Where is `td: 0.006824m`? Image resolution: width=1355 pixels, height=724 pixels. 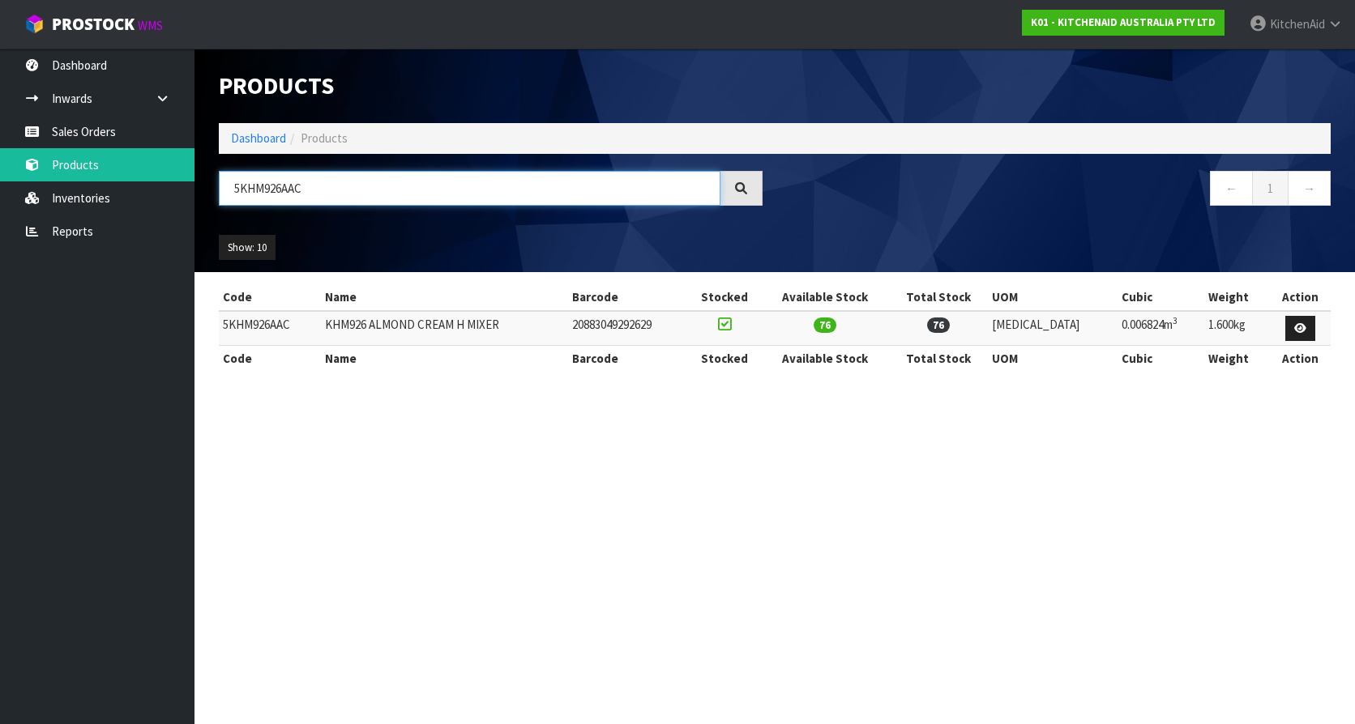 td: 0.006824m is located at coordinates (1160, 328).